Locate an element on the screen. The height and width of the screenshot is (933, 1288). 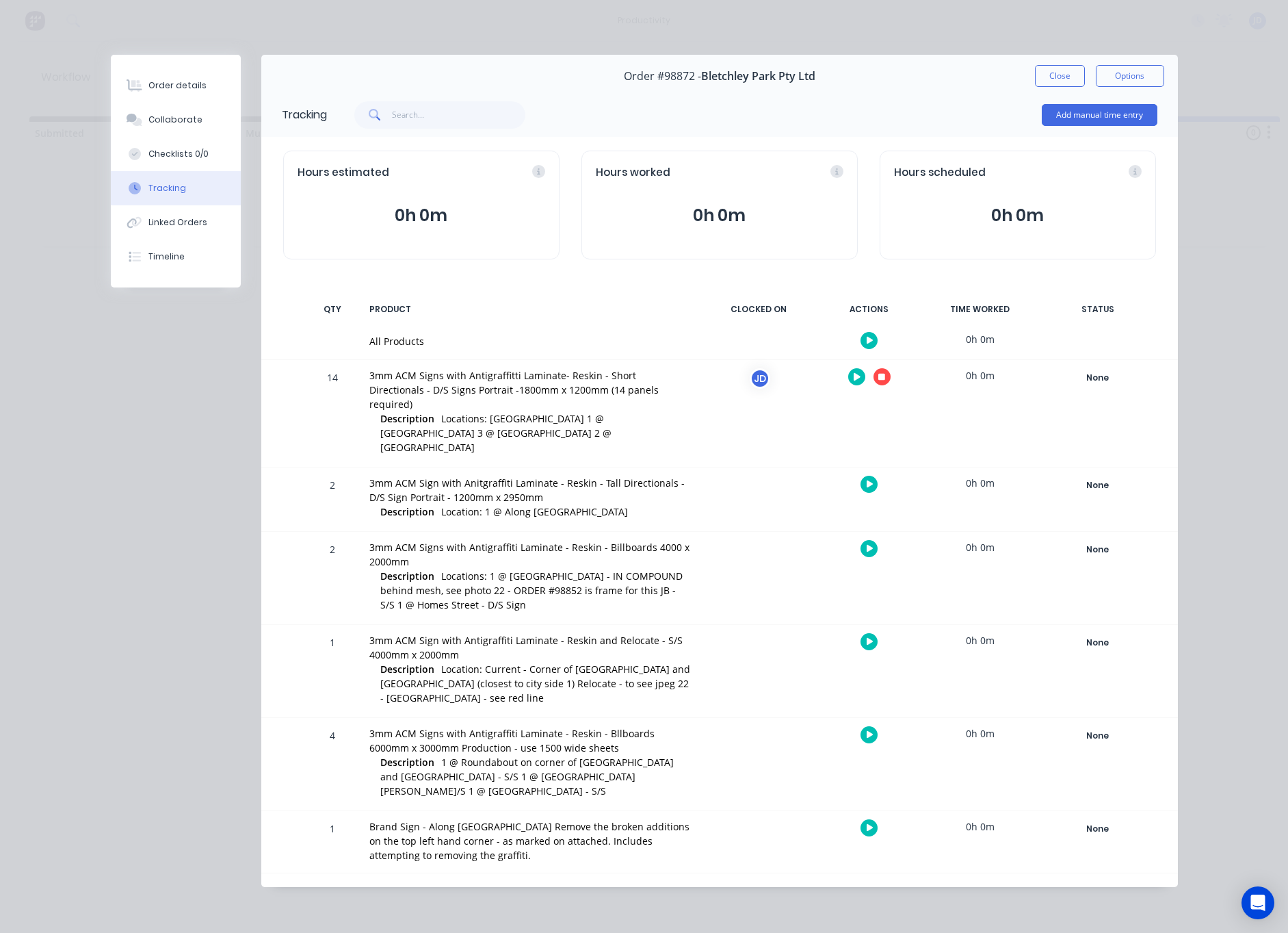
div: CLOCKED ON is located at coordinates (759, 310).